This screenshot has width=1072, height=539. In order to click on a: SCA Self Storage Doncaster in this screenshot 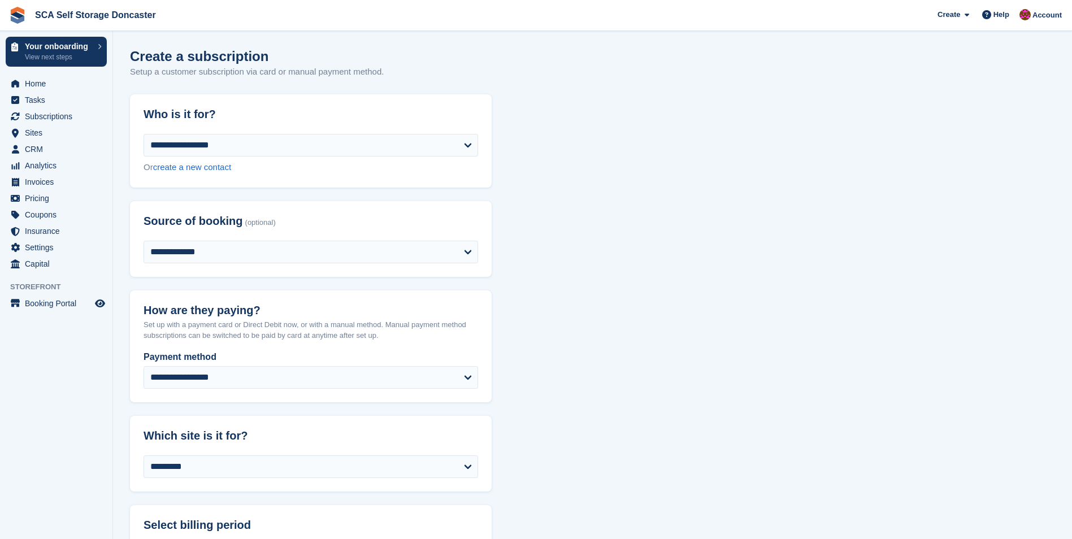, I will do `click(96, 15)`.